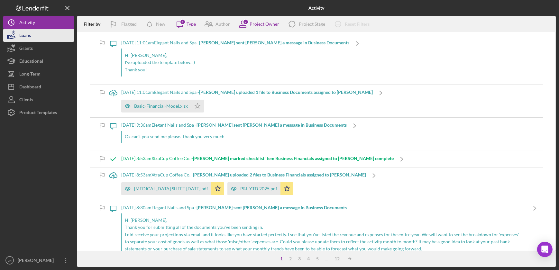 This screenshot has height=270, width=559. I want to click on div: Project Owner, so click(264, 24).